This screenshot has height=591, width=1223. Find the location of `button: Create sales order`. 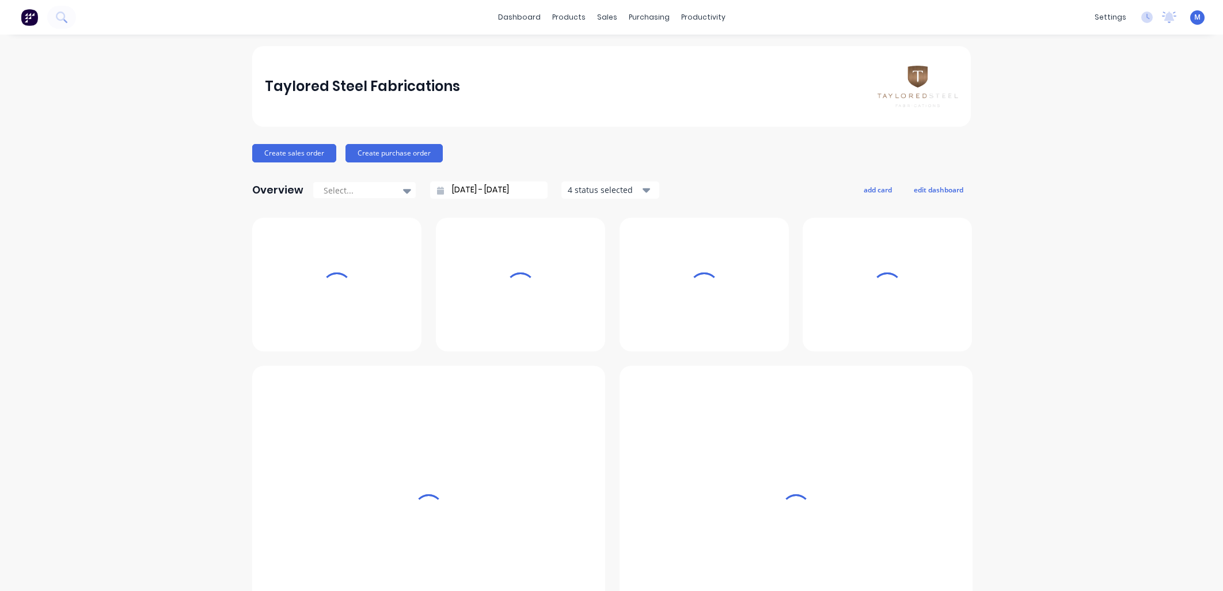

button: Create sales order is located at coordinates (294, 153).